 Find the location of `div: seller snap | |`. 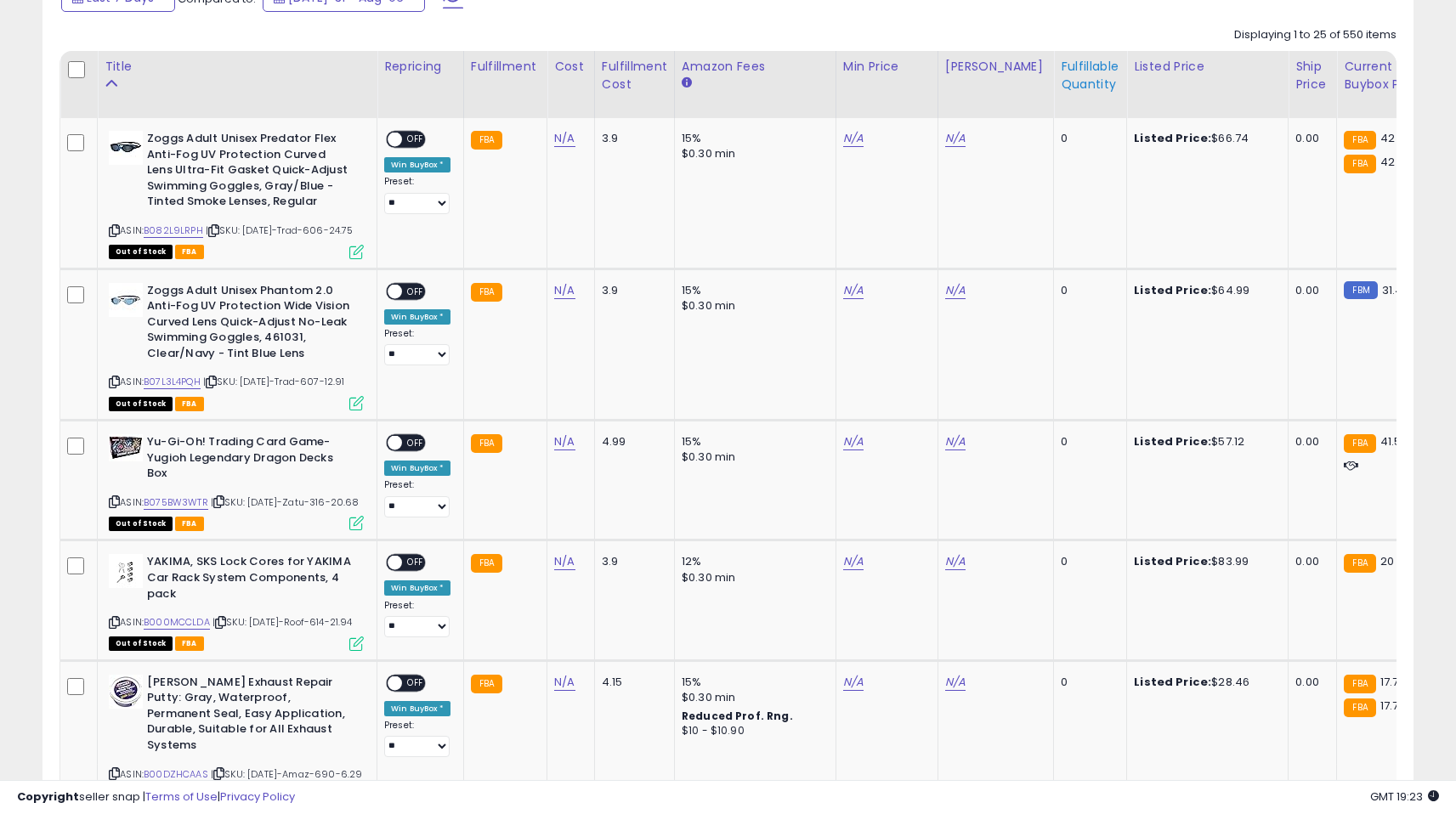

div: seller snap | | is located at coordinates (155, 797).